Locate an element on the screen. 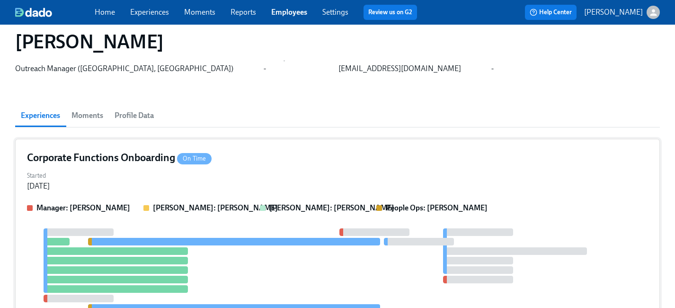 The image size is (675, 308). a: Experiences is located at coordinates (150, 12).